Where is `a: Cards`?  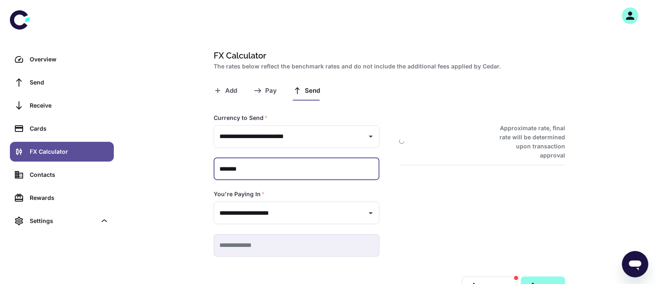 a: Cards is located at coordinates (62, 129).